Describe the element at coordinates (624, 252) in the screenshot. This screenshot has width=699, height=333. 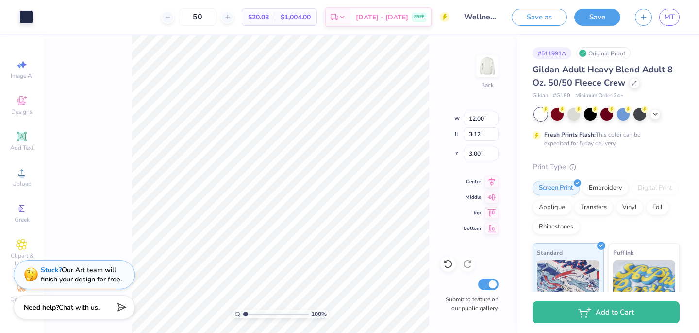
I see `span: Puff Ink` at that location.